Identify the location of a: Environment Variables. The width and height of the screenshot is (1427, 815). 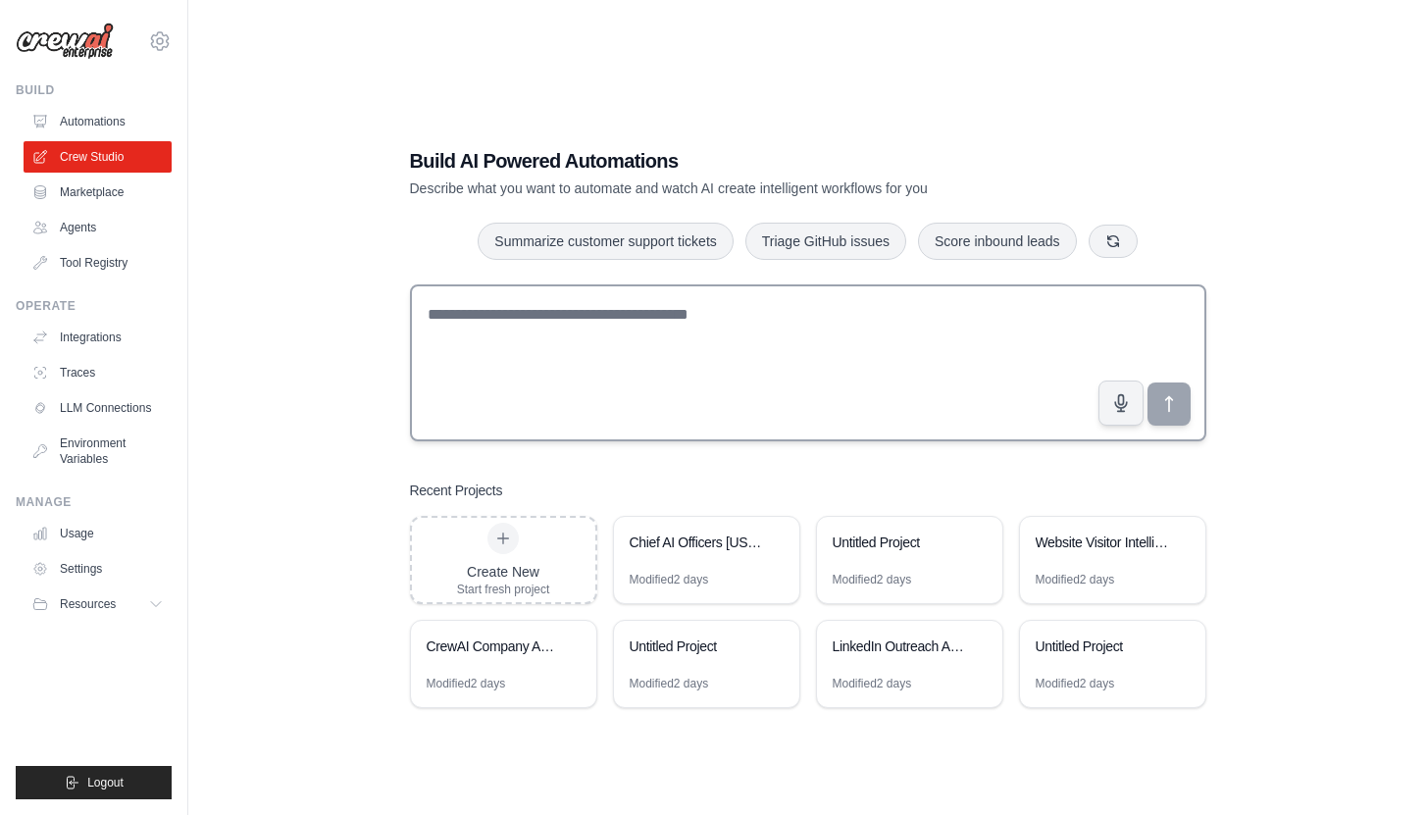
(97, 451).